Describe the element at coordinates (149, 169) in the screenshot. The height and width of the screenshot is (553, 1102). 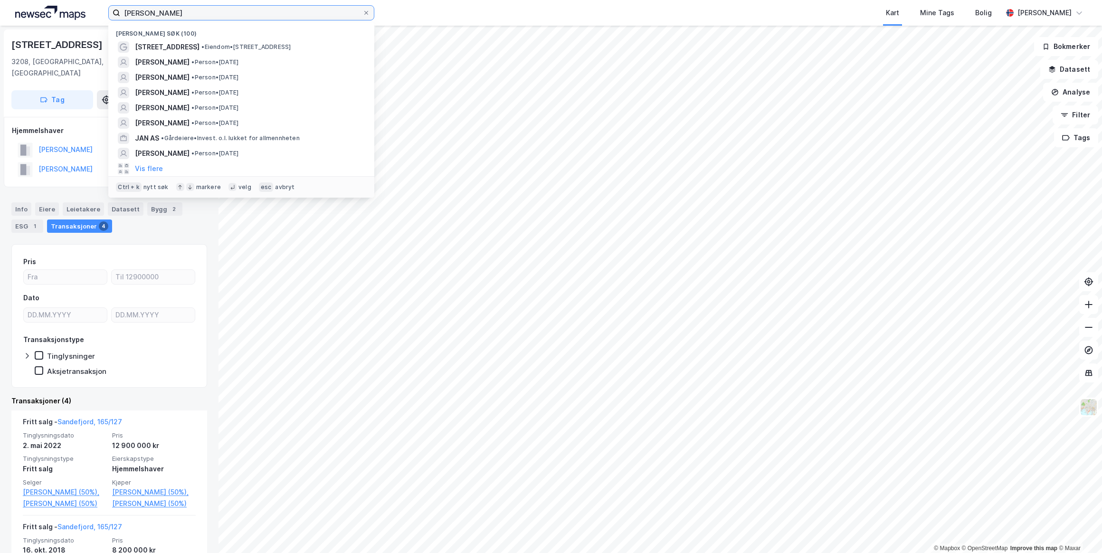
I see `button: Vis flere` at that location.